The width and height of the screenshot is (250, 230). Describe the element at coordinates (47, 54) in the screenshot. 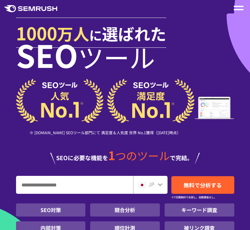

I see `span: SEO` at that location.